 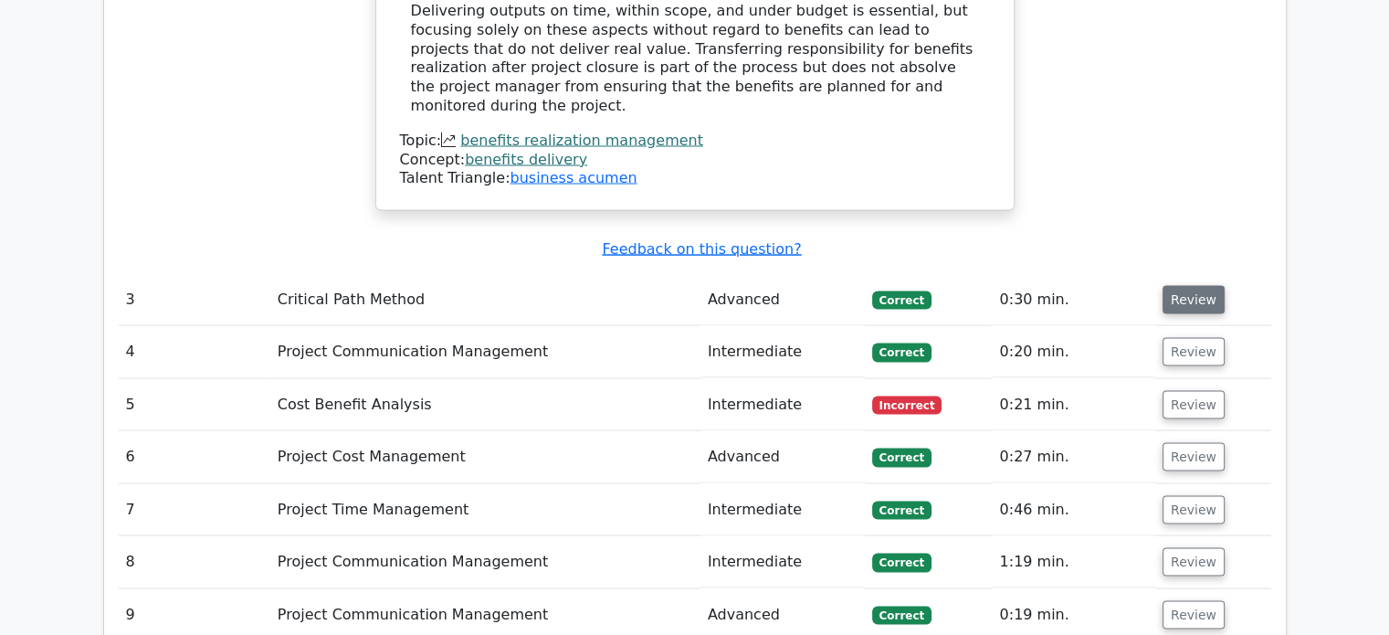 I want to click on div: Talent Triangle:, so click(x=695, y=159).